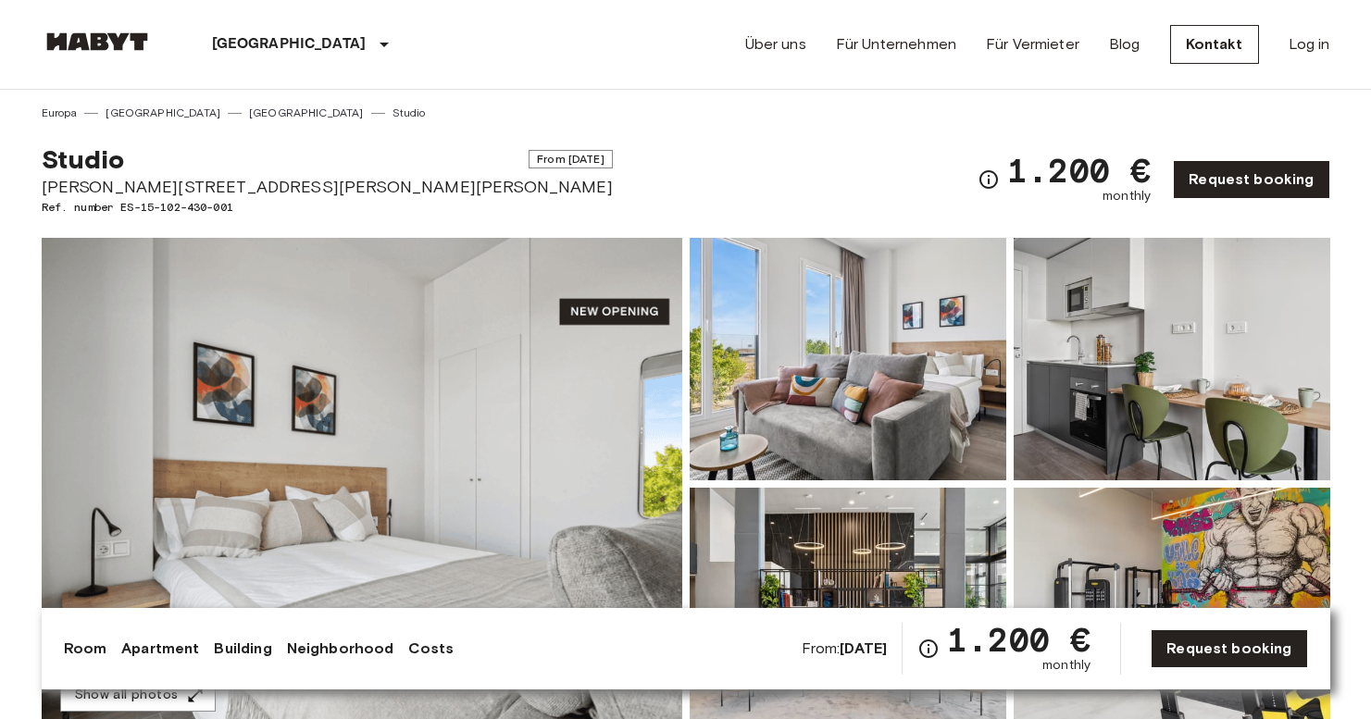 Image resolution: width=1371 pixels, height=719 pixels. I want to click on span: Studio, so click(83, 159).